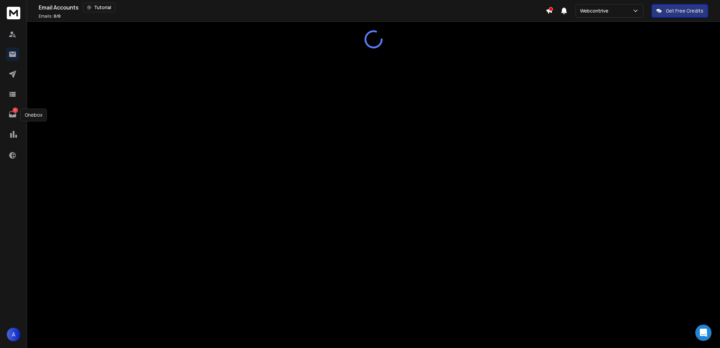 This screenshot has width=720, height=348. I want to click on p: Webcontrive, so click(596, 11).